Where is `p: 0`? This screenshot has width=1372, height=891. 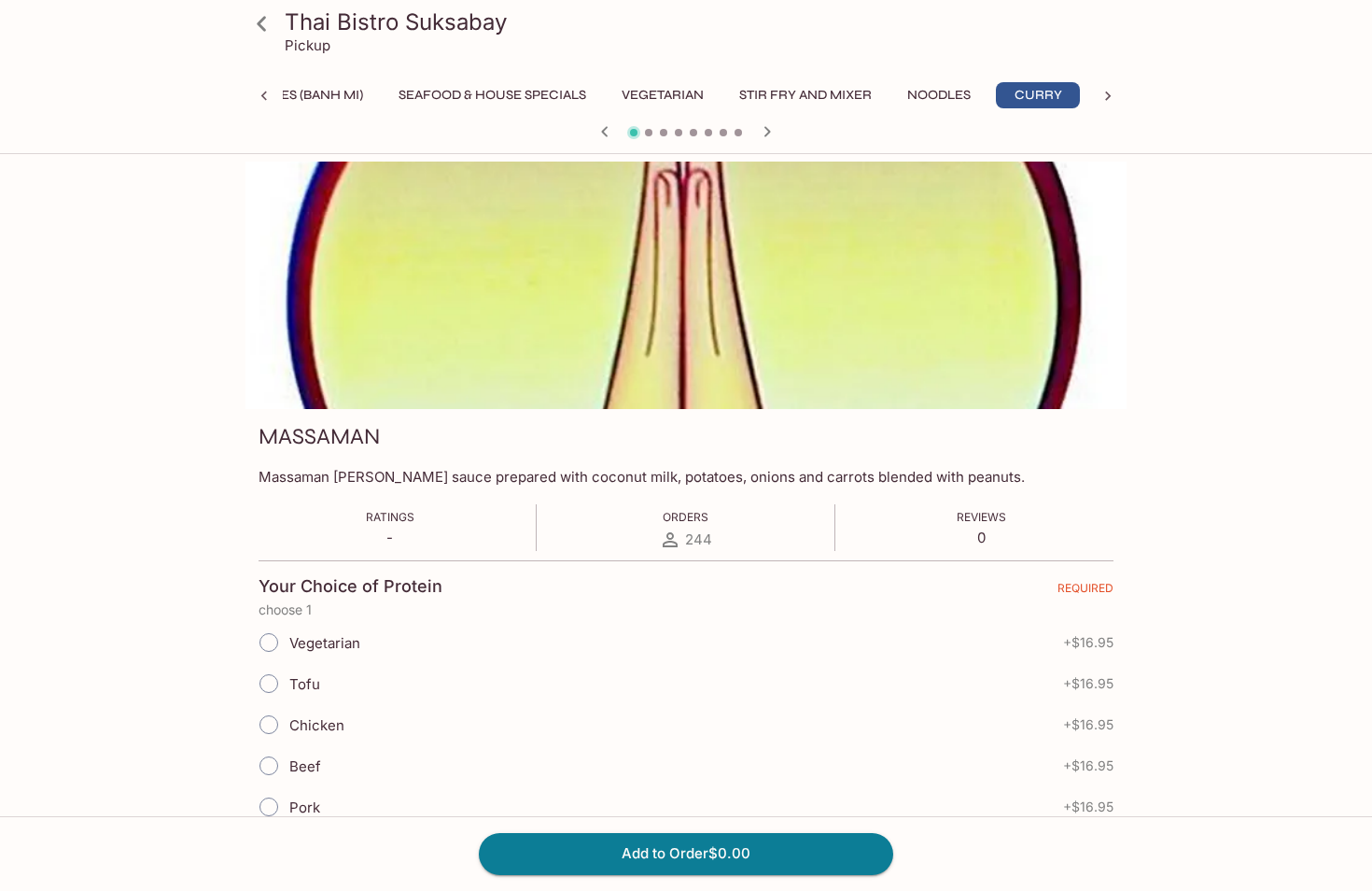 p: 0 is located at coordinates (981, 537).